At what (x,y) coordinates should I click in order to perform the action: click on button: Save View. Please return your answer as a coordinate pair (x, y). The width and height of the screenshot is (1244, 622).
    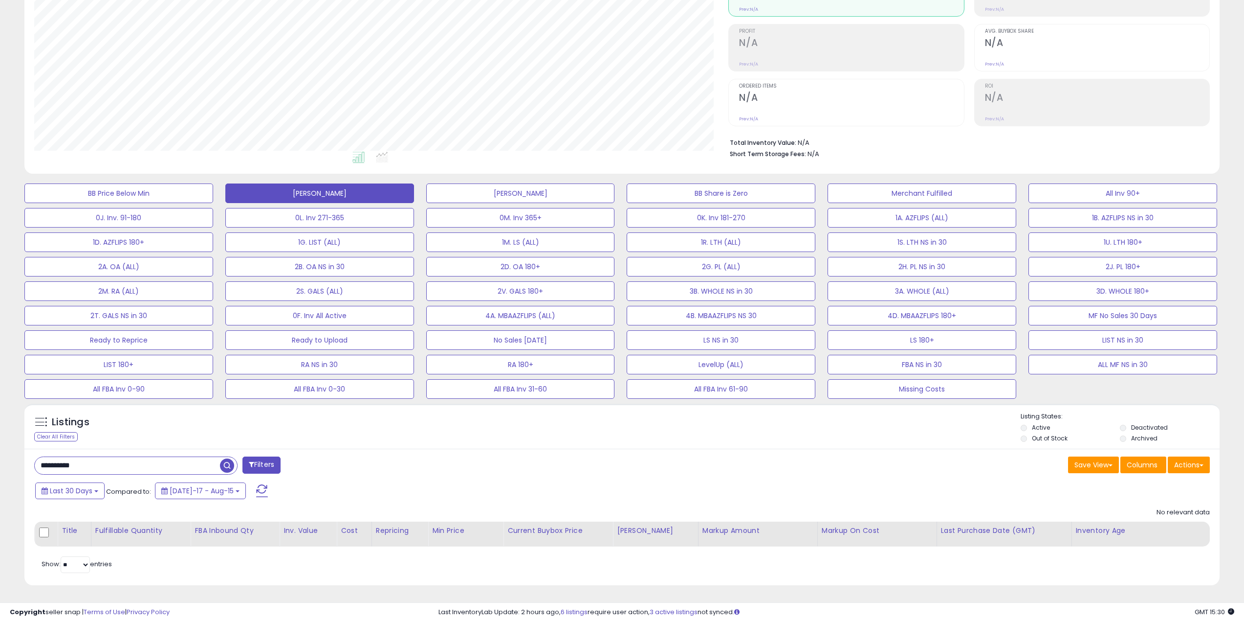
    Looking at the image, I should click on (1094, 465).